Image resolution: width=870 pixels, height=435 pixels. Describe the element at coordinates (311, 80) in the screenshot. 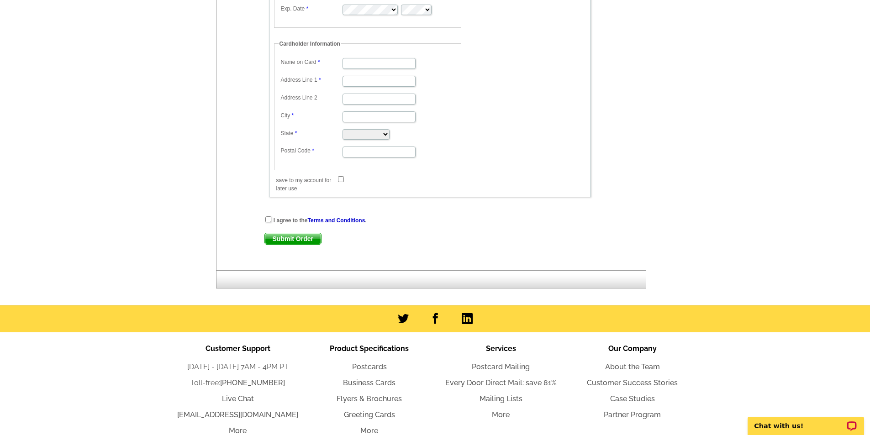

I see `label: Address Line 1` at that location.